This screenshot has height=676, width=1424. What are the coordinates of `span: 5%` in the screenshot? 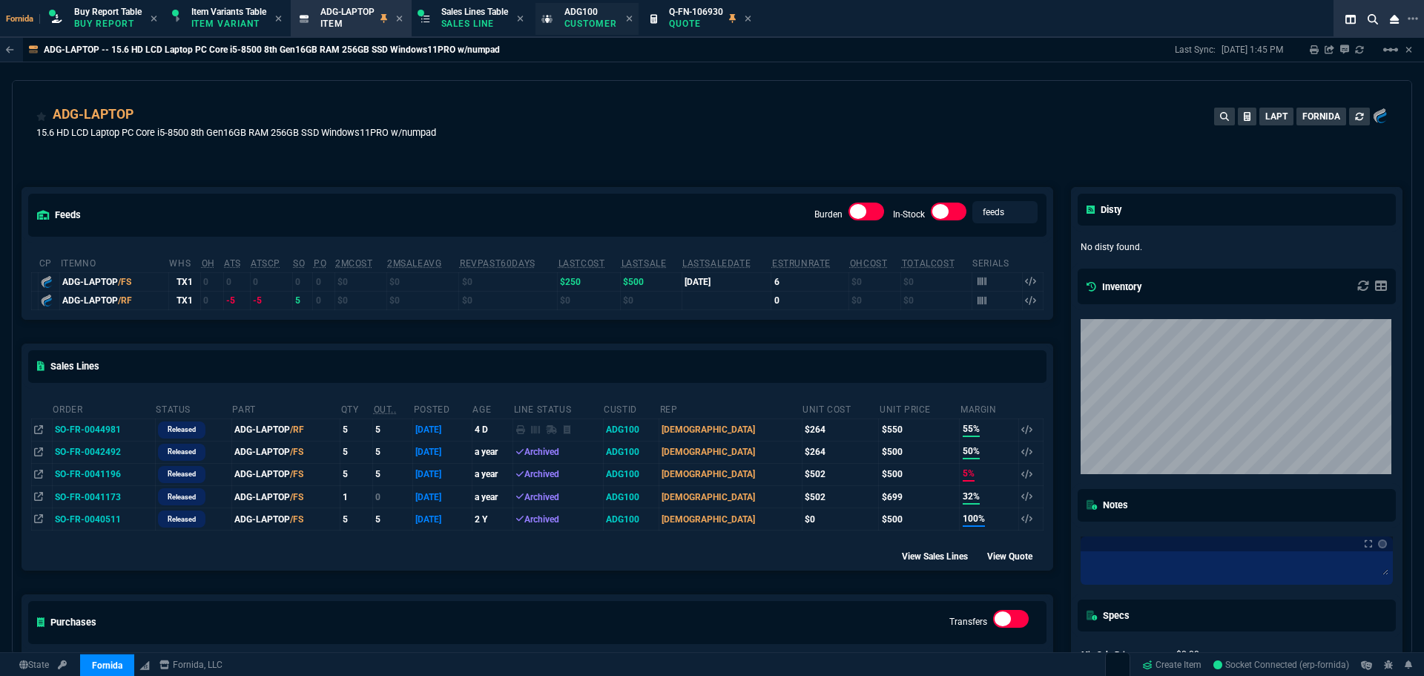 It's located at (968, 474).